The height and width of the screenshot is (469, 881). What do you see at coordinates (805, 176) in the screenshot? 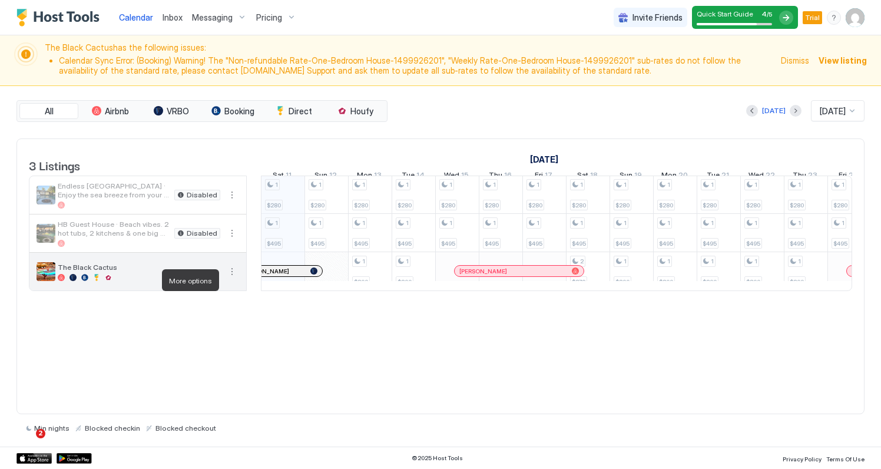
I see `a: October 23, 2025` at bounding box center [805, 176].